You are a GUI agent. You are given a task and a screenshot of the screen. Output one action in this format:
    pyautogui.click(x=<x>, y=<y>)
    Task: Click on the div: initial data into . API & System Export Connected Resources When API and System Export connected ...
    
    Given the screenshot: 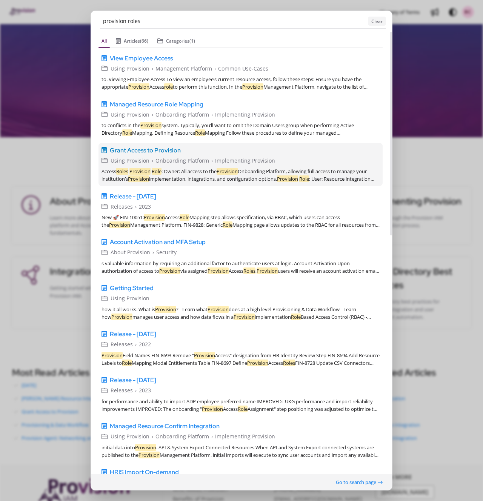 What is the action you would take?
    pyautogui.click(x=240, y=451)
    